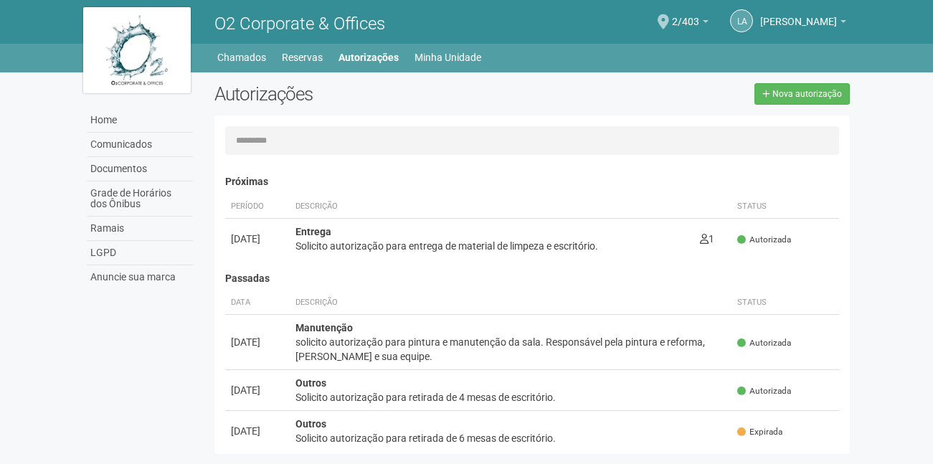 The image size is (933, 464). Describe the element at coordinates (300, 24) in the screenshot. I see `span: O2 Corporate & Offices` at that location.